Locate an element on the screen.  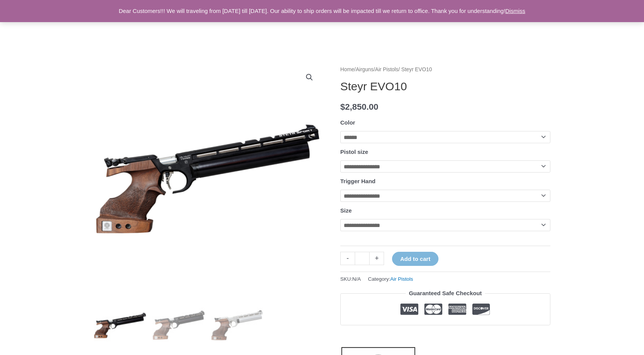
label: Trigger Hand is located at coordinates (358, 181).